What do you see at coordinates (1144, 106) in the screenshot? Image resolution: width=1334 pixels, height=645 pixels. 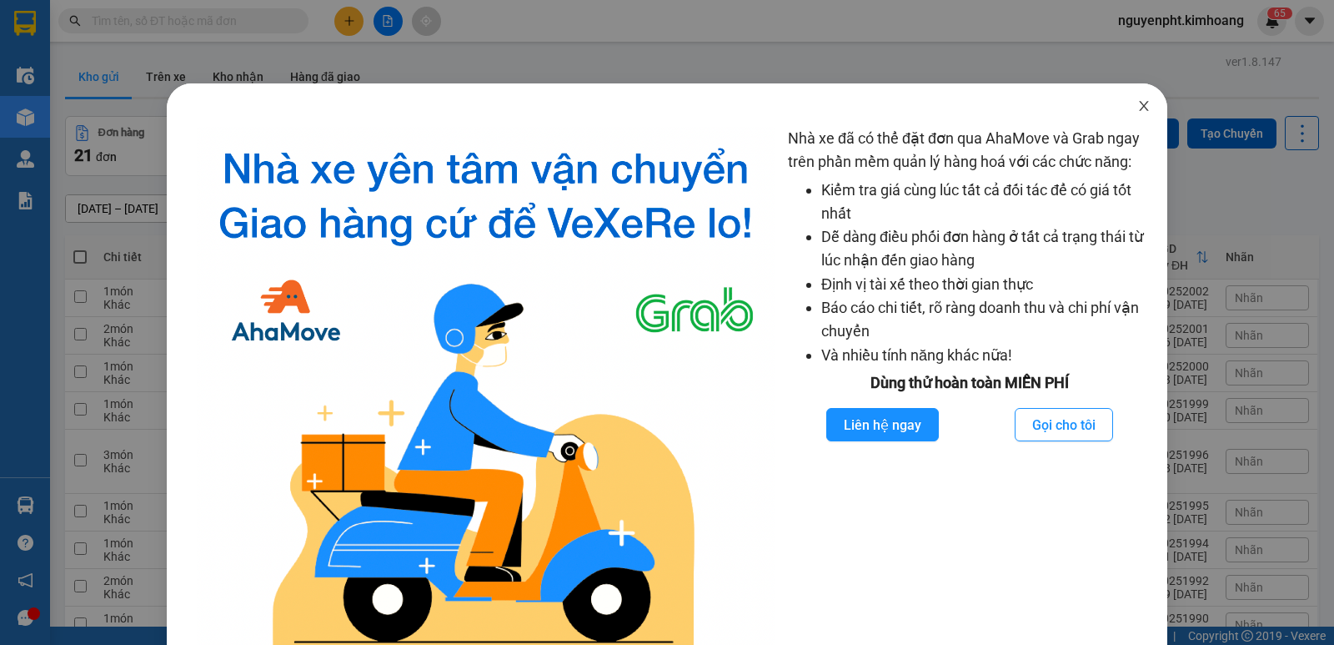 I see `span: close` at bounding box center [1144, 106].